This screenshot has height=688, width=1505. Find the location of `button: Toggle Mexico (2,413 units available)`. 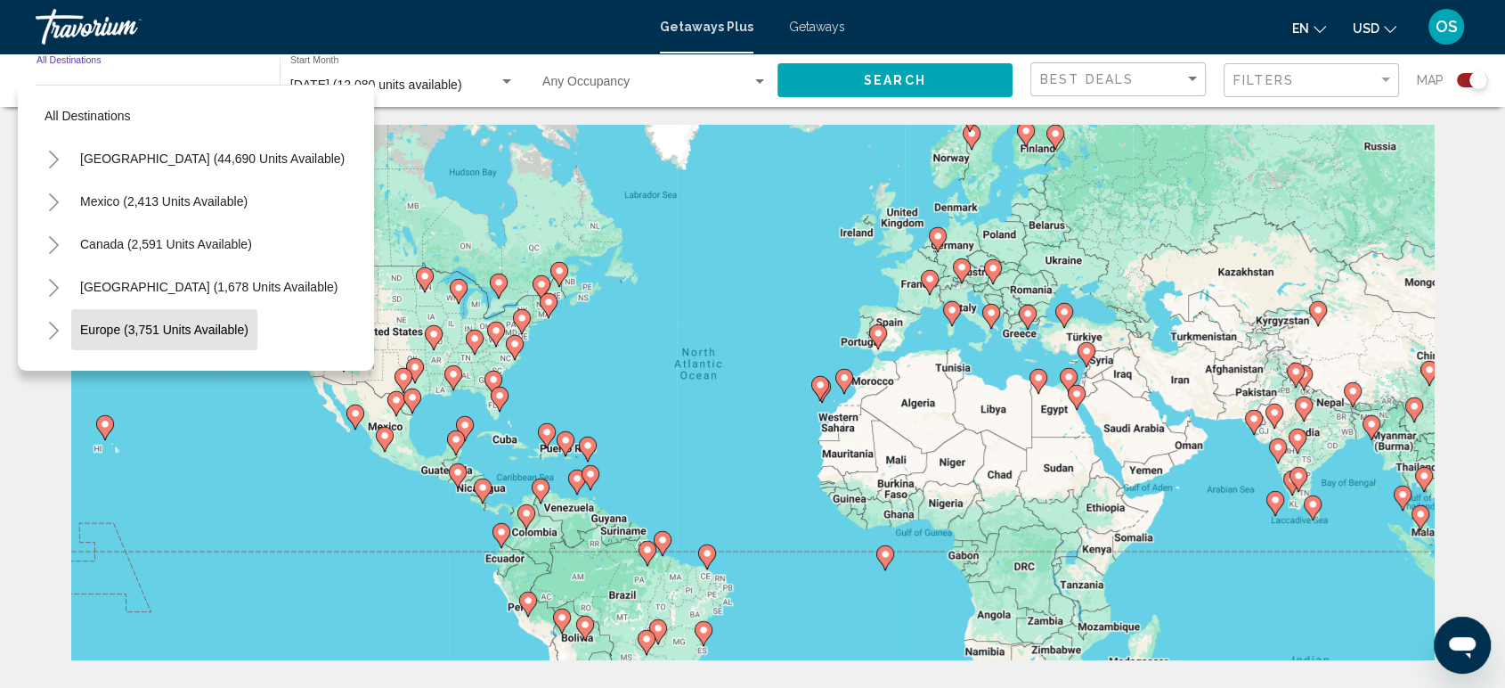

button: Toggle Mexico (2,413 units available) is located at coordinates (53, 201).